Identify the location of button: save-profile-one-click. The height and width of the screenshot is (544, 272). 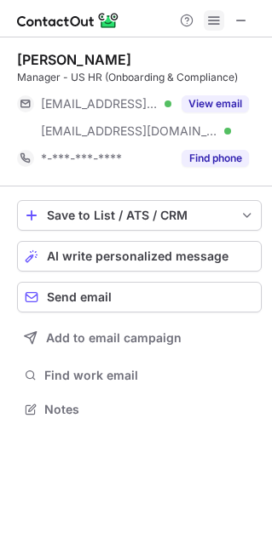
(139, 216).